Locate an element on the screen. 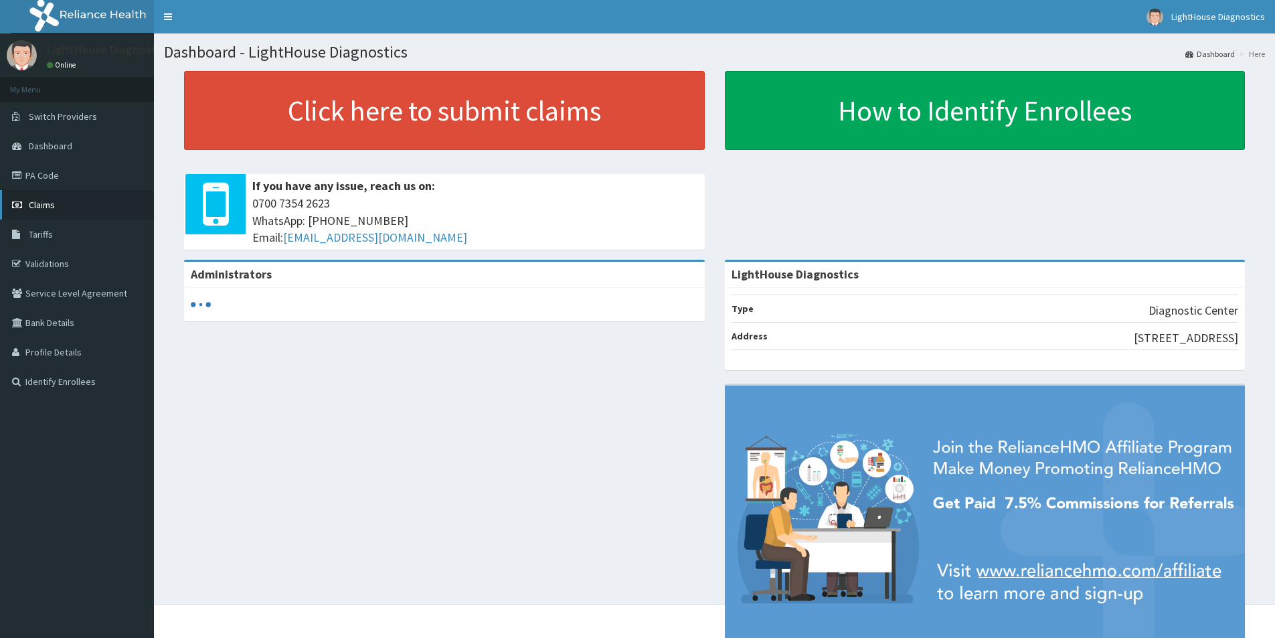 The height and width of the screenshot is (638, 1275). p: LightHouse Diagnostics is located at coordinates (108, 50).